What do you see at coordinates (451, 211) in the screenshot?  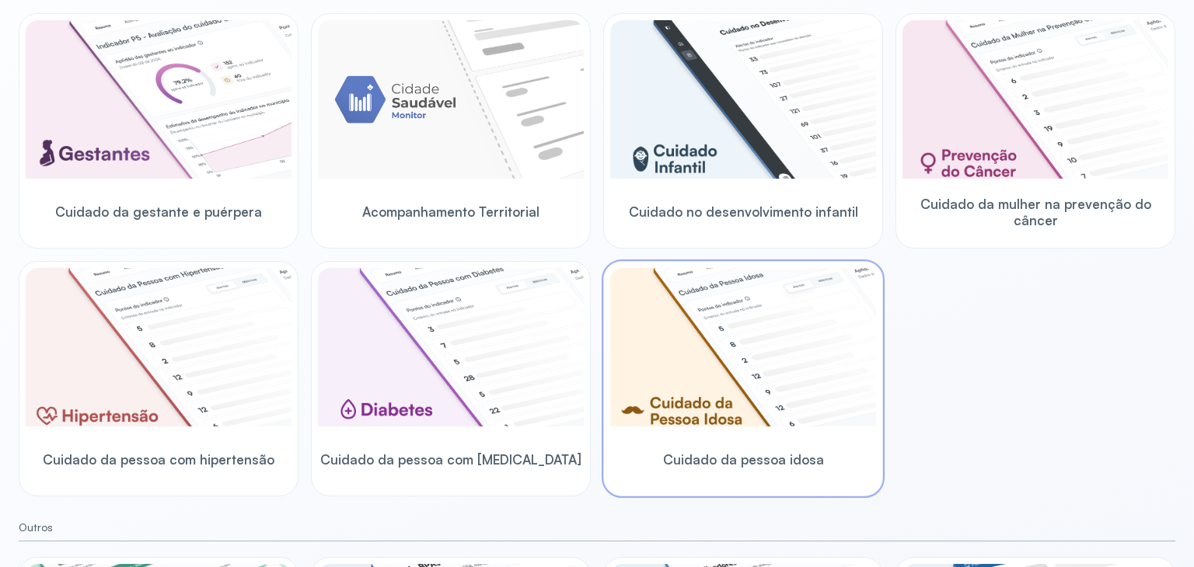 I see `span: Acompanhamento Territorial` at bounding box center [451, 211].